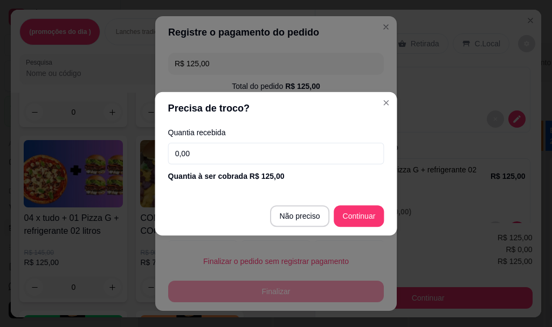  What do you see at coordinates (359, 216) in the screenshot?
I see `button: Continuar` at bounding box center [359, 216].